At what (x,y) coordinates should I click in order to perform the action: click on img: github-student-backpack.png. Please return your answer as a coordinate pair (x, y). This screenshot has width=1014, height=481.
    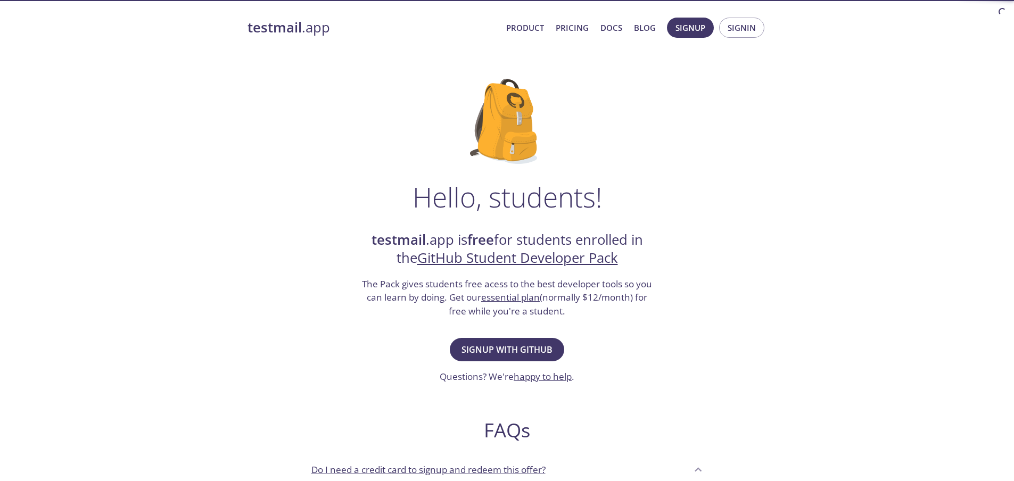
    Looking at the image, I should click on (507, 121).